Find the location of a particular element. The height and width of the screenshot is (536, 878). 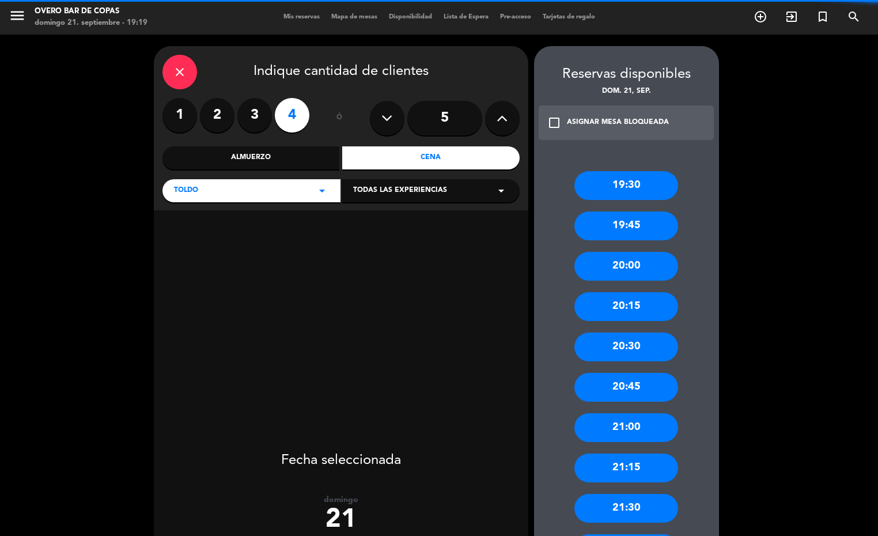

span: Mapa de mesas is located at coordinates (354, 17).